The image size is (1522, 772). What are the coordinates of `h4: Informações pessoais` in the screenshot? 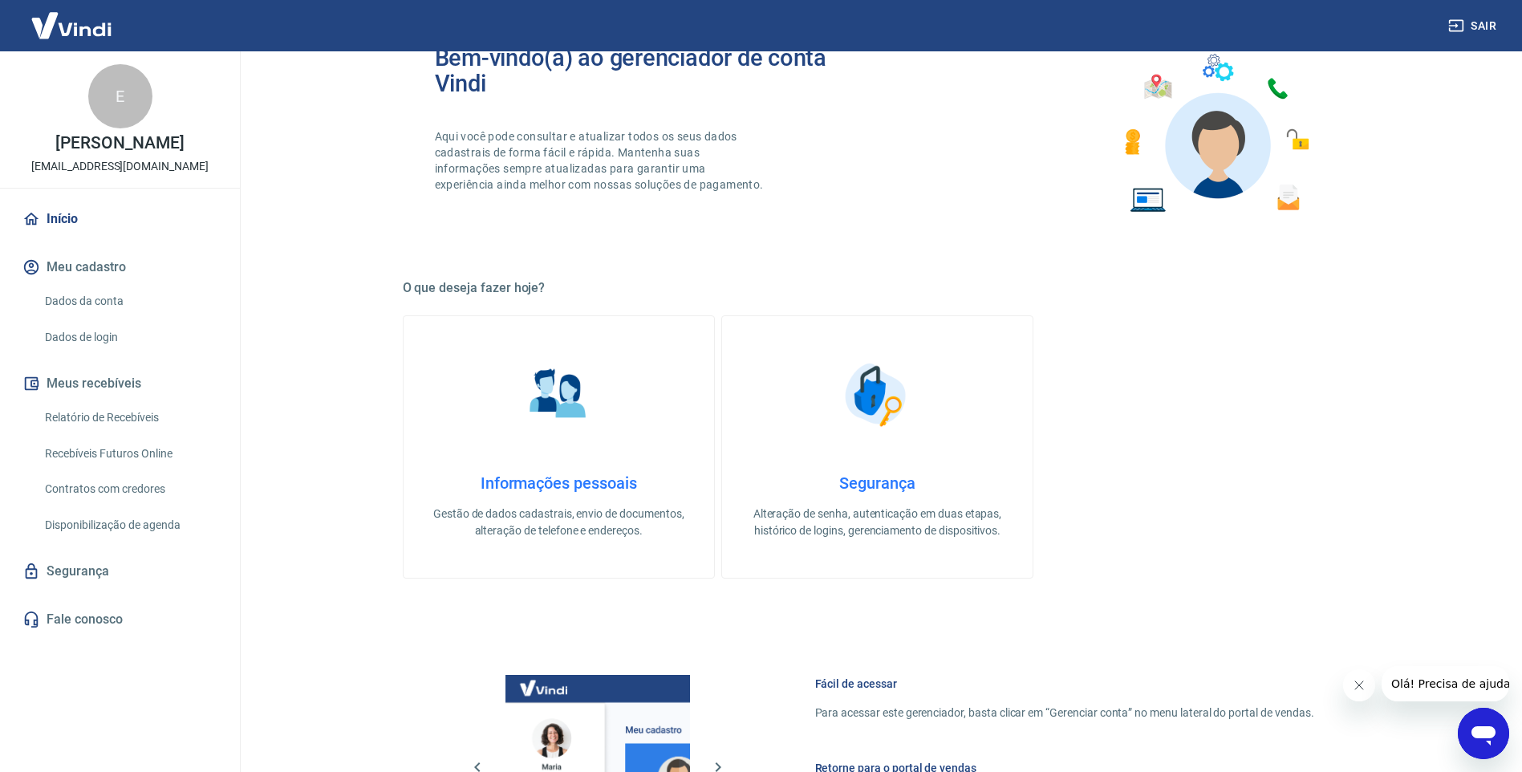 It's located at (558, 483).